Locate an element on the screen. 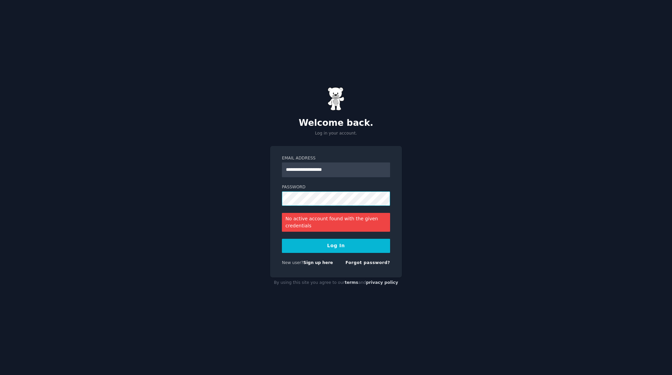  a: terms is located at coordinates (352, 282).